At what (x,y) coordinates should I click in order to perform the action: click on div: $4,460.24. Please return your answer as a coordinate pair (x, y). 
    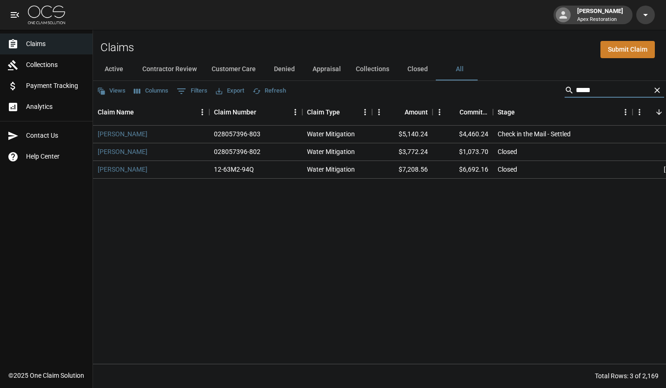
    Looking at the image, I should click on (463, 134).